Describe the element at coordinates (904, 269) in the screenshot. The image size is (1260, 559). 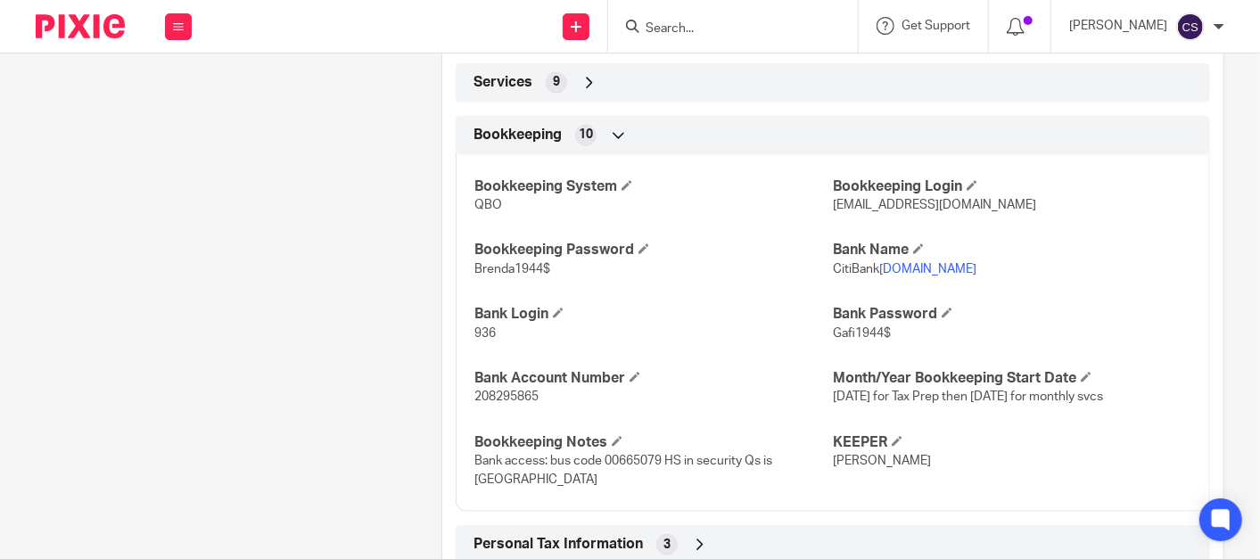
I see `span: CitiBank` at that location.